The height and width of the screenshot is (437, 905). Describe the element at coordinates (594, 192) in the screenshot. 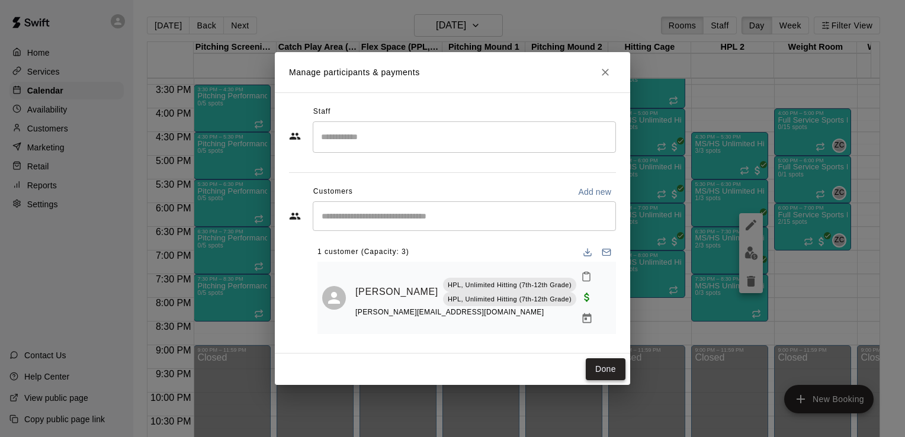

I see `button: Add new` at that location.